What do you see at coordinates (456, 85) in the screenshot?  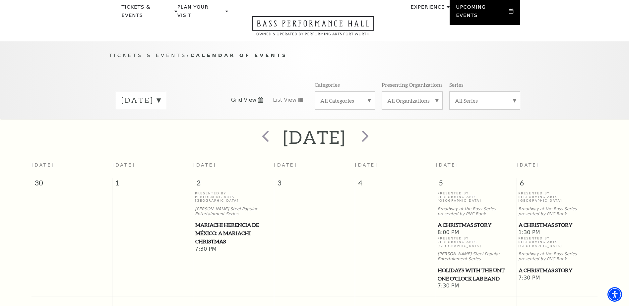 I see `p: Series` at bounding box center [456, 85].